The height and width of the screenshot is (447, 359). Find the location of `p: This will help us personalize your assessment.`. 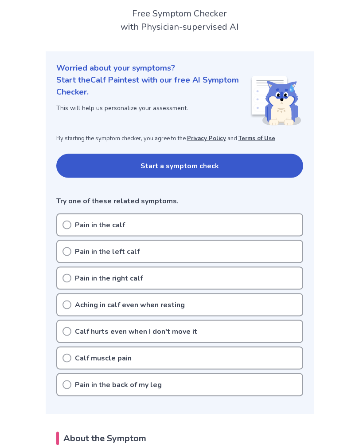

p: This will help us personalize your assessment. is located at coordinates (153, 108).